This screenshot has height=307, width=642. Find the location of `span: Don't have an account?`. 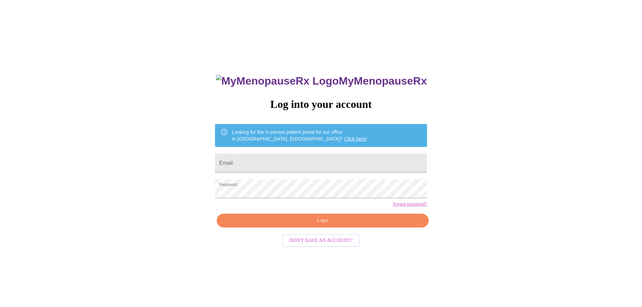

span: Don't have an account? is located at coordinates (321, 241).